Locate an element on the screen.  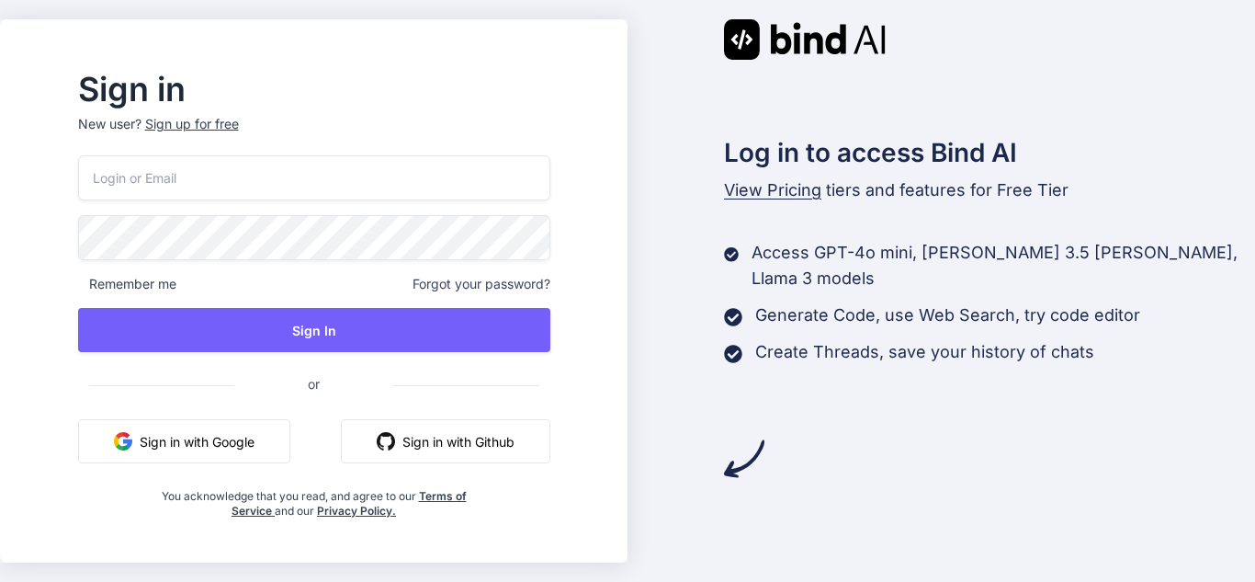
a: Terms of Service is located at coordinates (349, 503).